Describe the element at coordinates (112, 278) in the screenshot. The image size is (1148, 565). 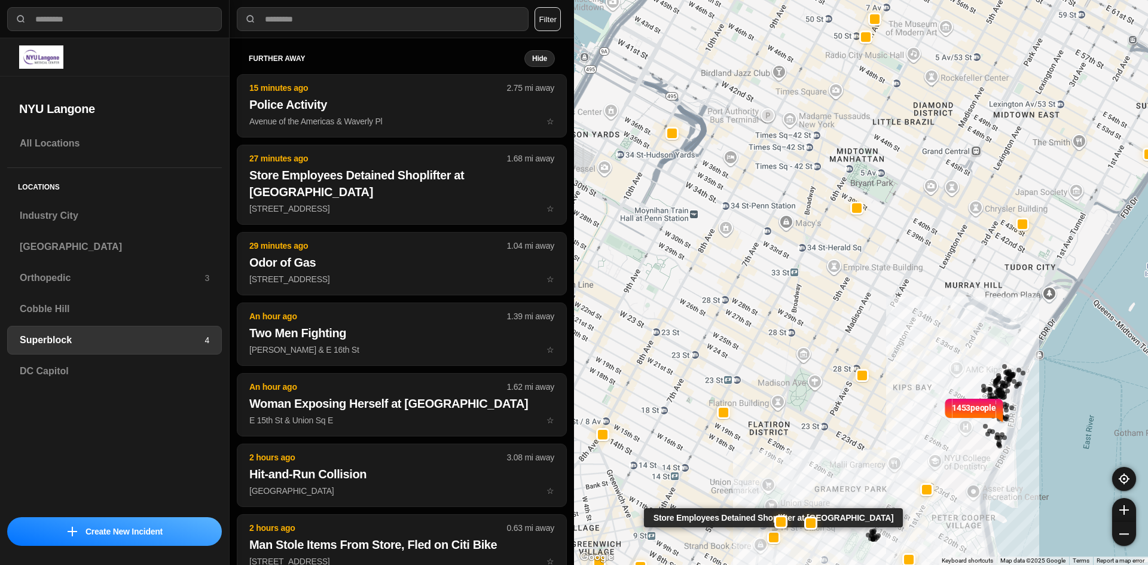
I see `h3: Orthopedic` at that location.